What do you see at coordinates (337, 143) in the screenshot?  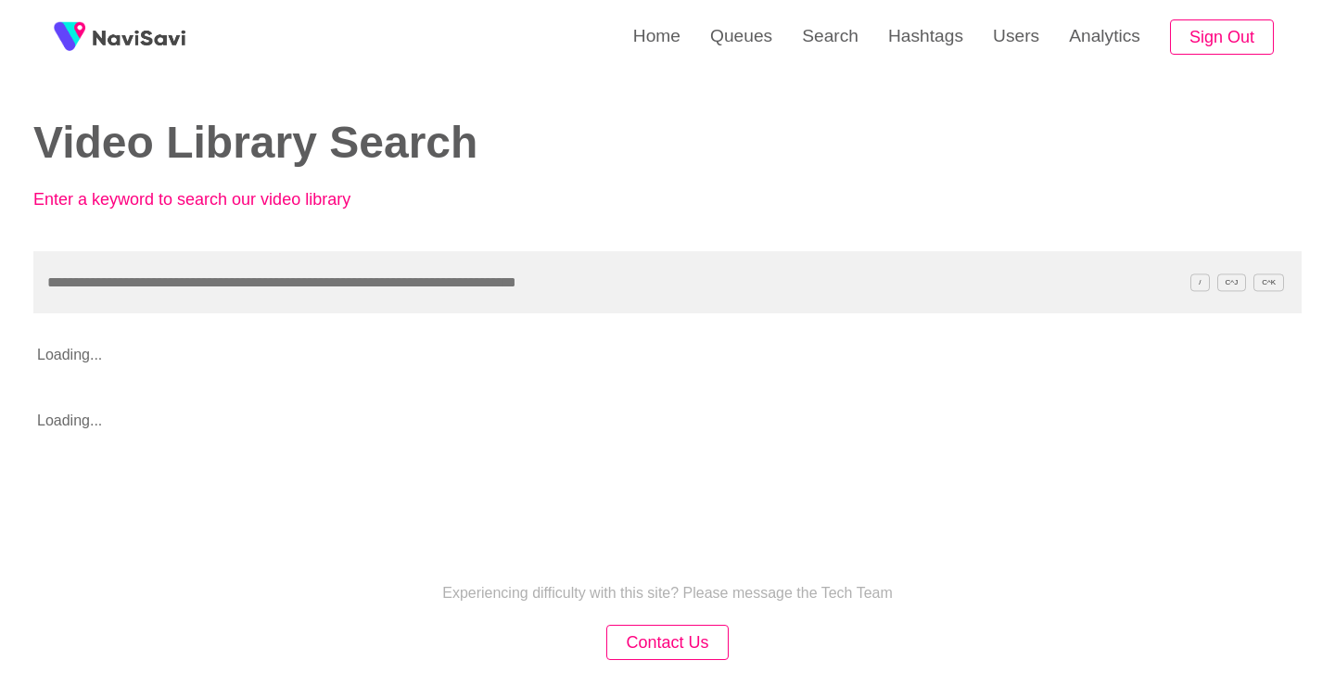 I see `h2: Video Library Search` at bounding box center [337, 143].